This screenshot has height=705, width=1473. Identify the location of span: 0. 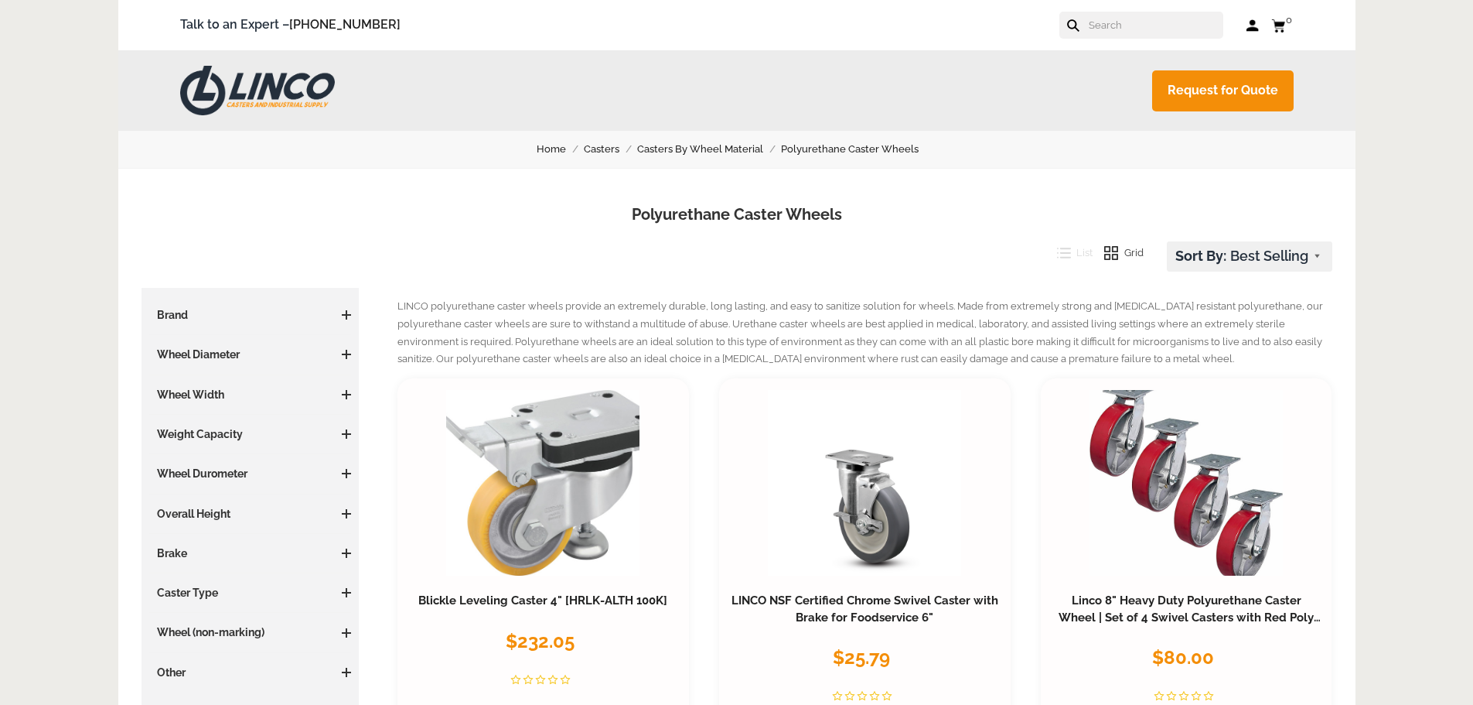
(1289, 19).